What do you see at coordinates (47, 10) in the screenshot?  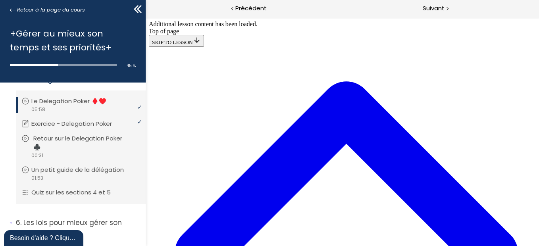 I see `a: Retour à la page du cours` at bounding box center [47, 10].